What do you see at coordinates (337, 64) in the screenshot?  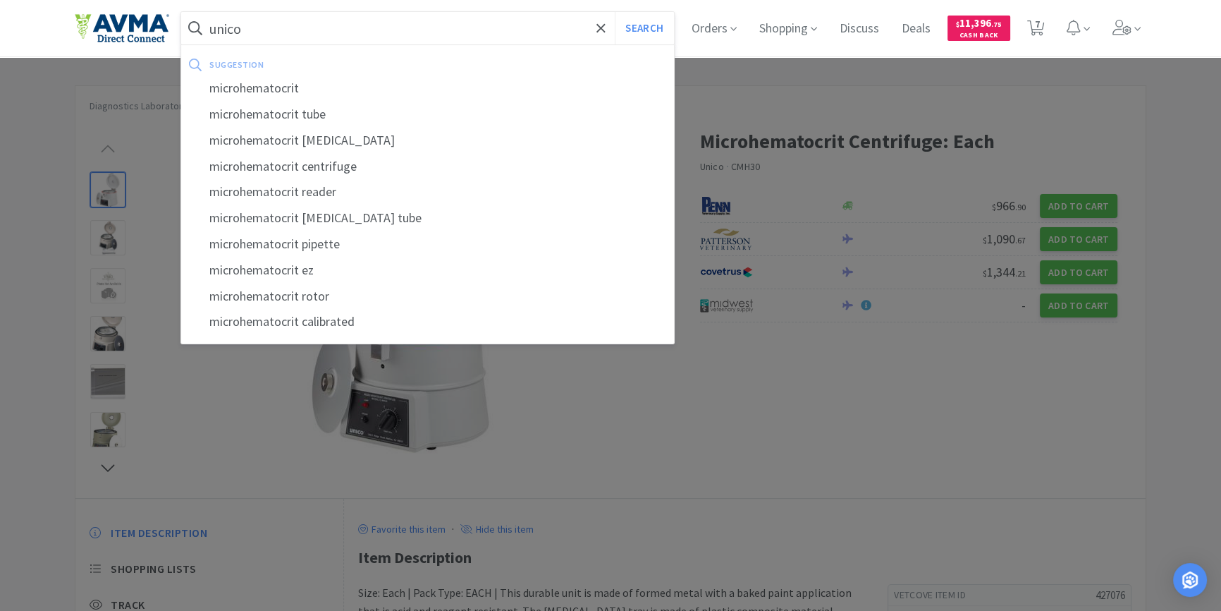 I see `div: suggestion` at bounding box center [337, 64].